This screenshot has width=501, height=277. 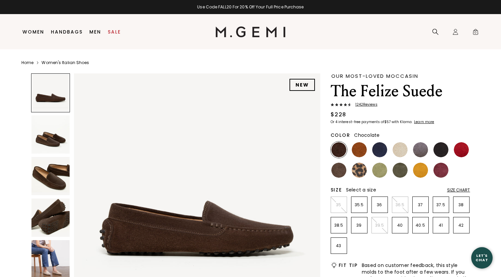 What do you see at coordinates (359, 149) in the screenshot?
I see `img: Saddle` at bounding box center [359, 149].